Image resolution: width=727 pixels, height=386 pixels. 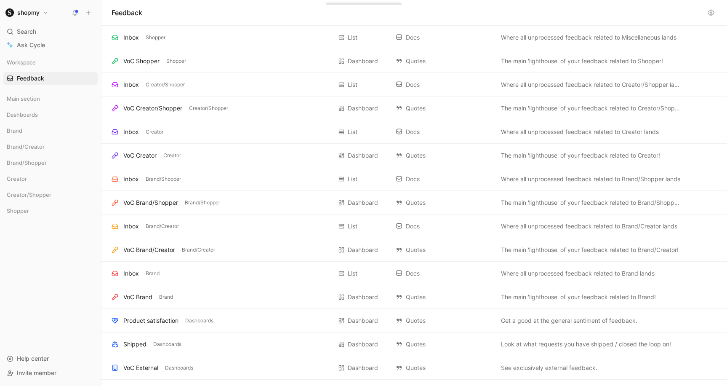 What do you see at coordinates (414, 368) in the screenshot?
I see `div: VoC ExternalDashboardsDashboard QuotesSee exclusively external feedback.View actions` at bounding box center [414, 368].